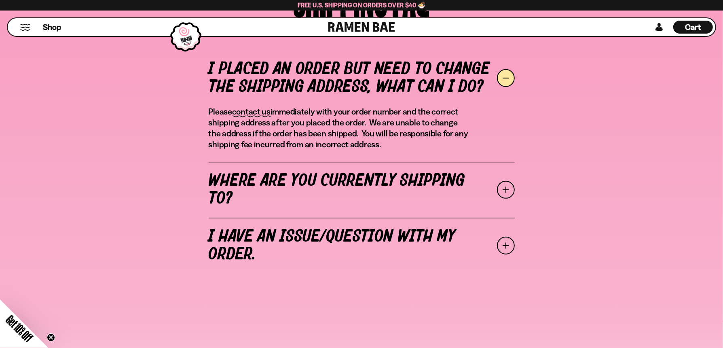 The image size is (723, 348). I want to click on a: I have an issue/question with my order., so click(362, 246).